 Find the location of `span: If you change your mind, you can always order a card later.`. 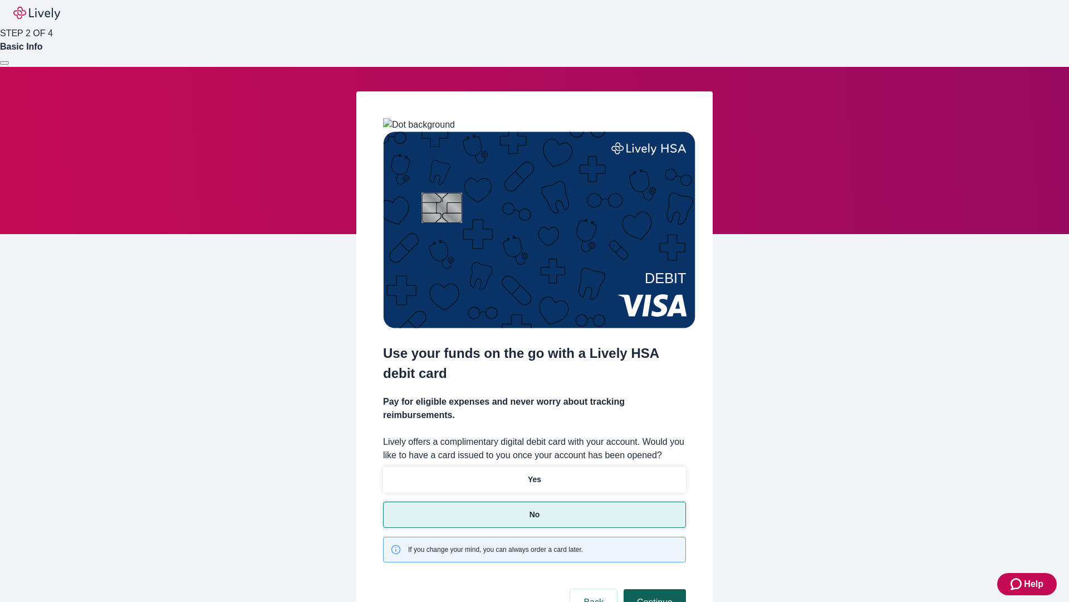

span: If you change your mind, you can always order a card later. is located at coordinates (496, 549).